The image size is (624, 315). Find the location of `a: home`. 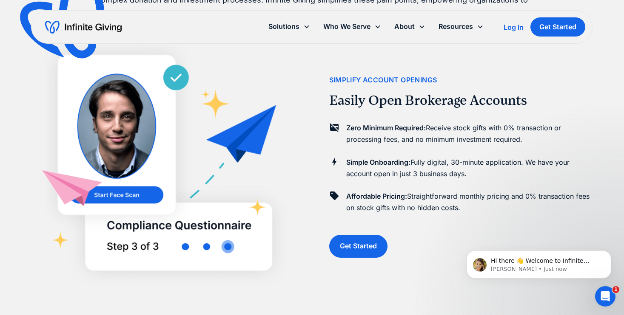

a: home is located at coordinates (83, 27).